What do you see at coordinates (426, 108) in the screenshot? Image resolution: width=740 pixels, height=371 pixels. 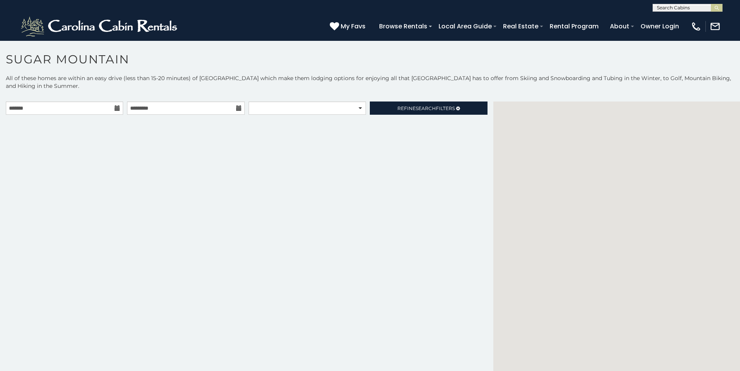 I see `span: Refine Filters` at bounding box center [426, 108].